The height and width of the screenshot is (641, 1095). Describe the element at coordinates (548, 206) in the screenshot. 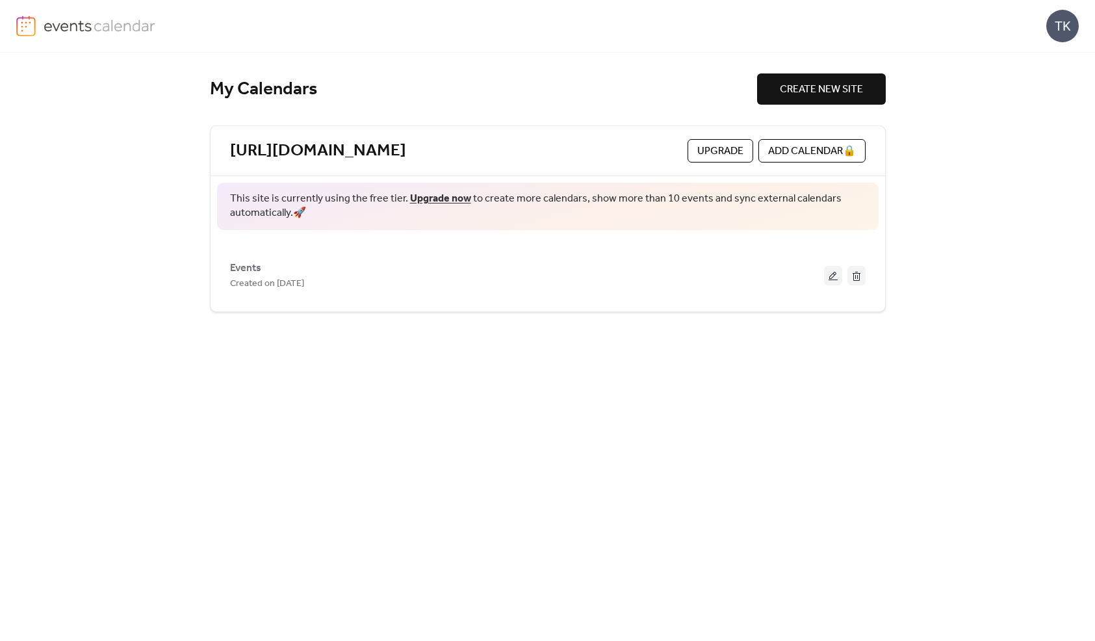

I see `span: This site is currently using the free tier. to create more calendars, show more than 10 events an...` at that location.